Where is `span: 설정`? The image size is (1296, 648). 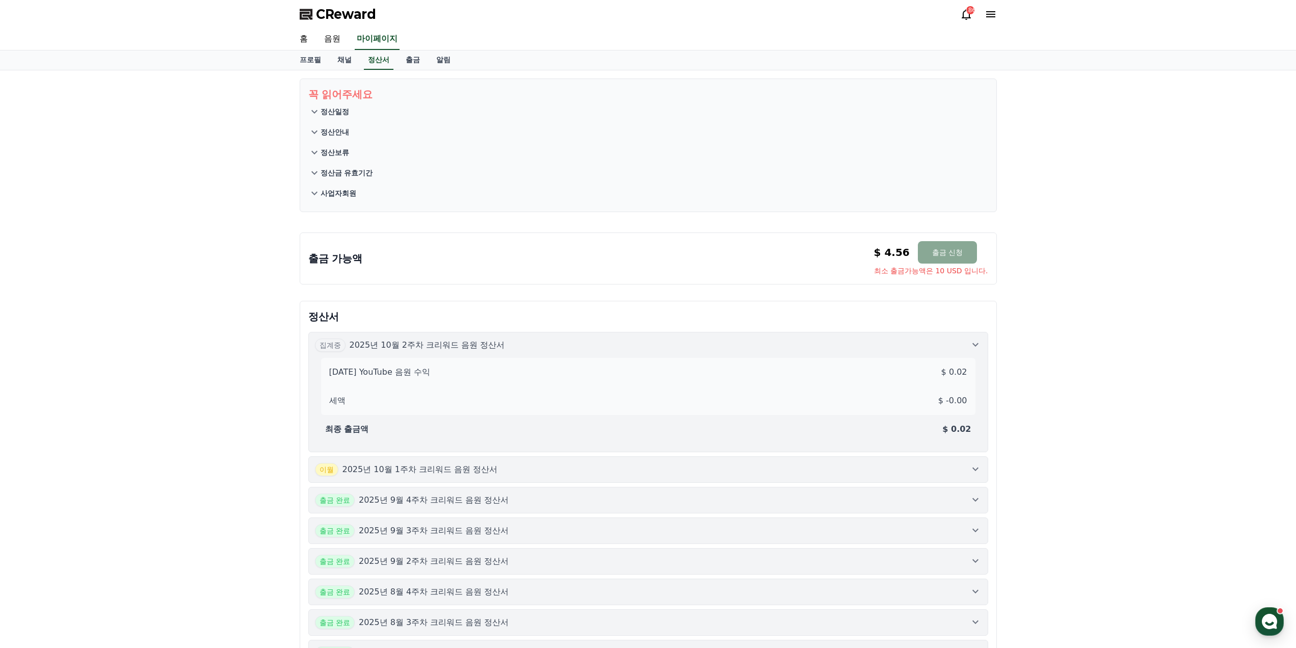
span: 설정 is located at coordinates (164, 342).